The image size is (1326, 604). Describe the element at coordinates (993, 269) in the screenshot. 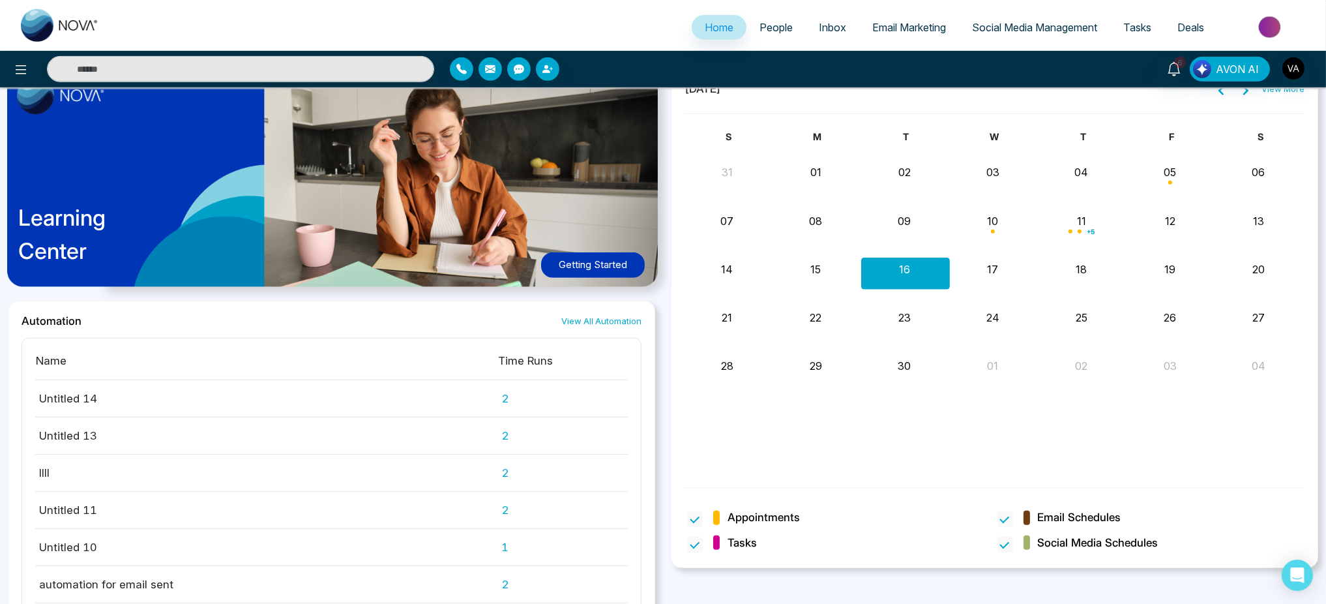

I see `button: 17` at that location.